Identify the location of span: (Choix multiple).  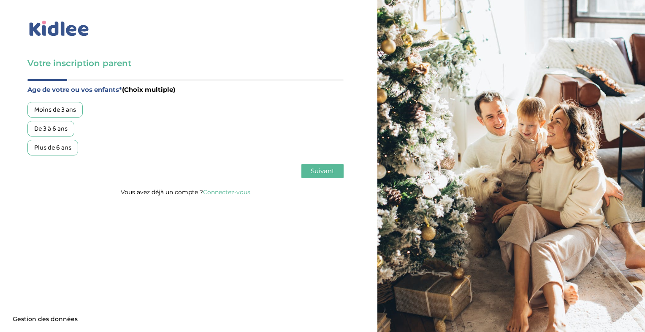
(148, 89).